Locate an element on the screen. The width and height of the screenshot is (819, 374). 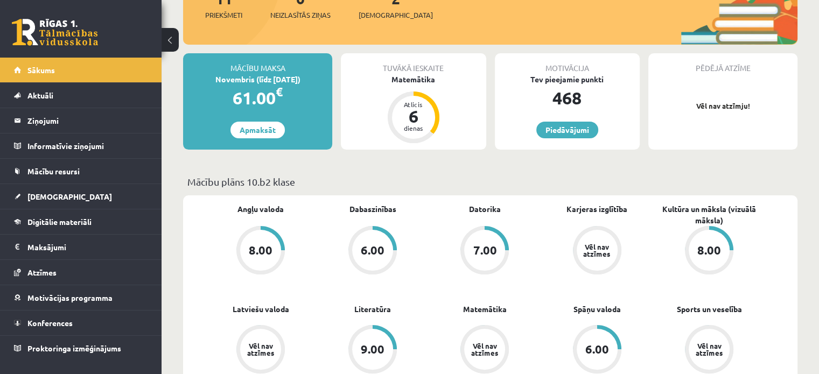
a: Datorika is located at coordinates (485, 209).